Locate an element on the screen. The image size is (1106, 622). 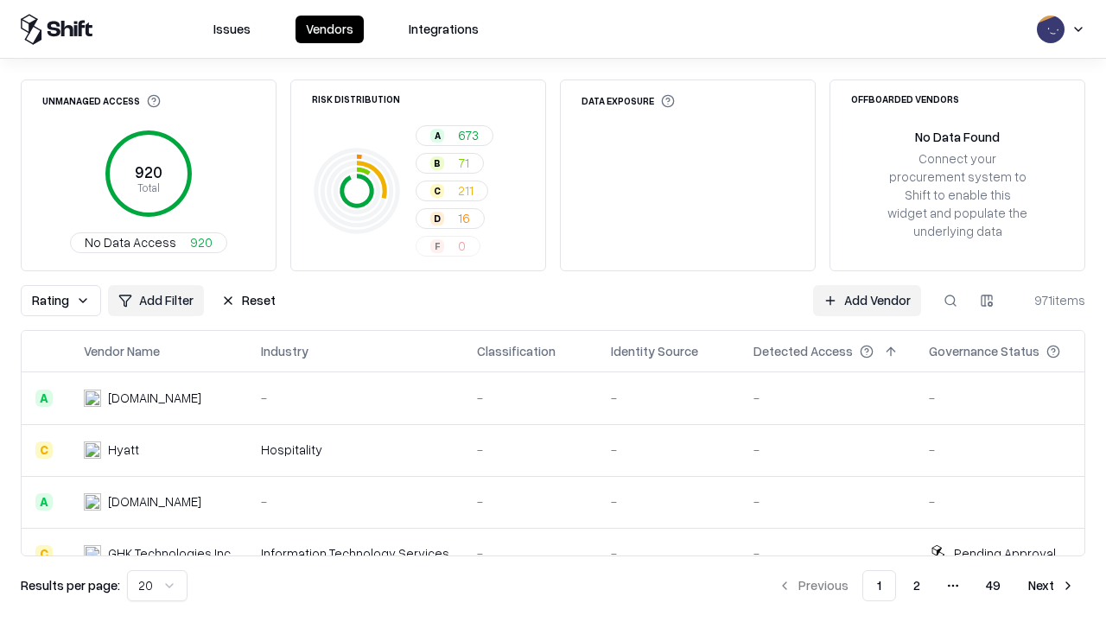
button: B71 is located at coordinates (449, 163).